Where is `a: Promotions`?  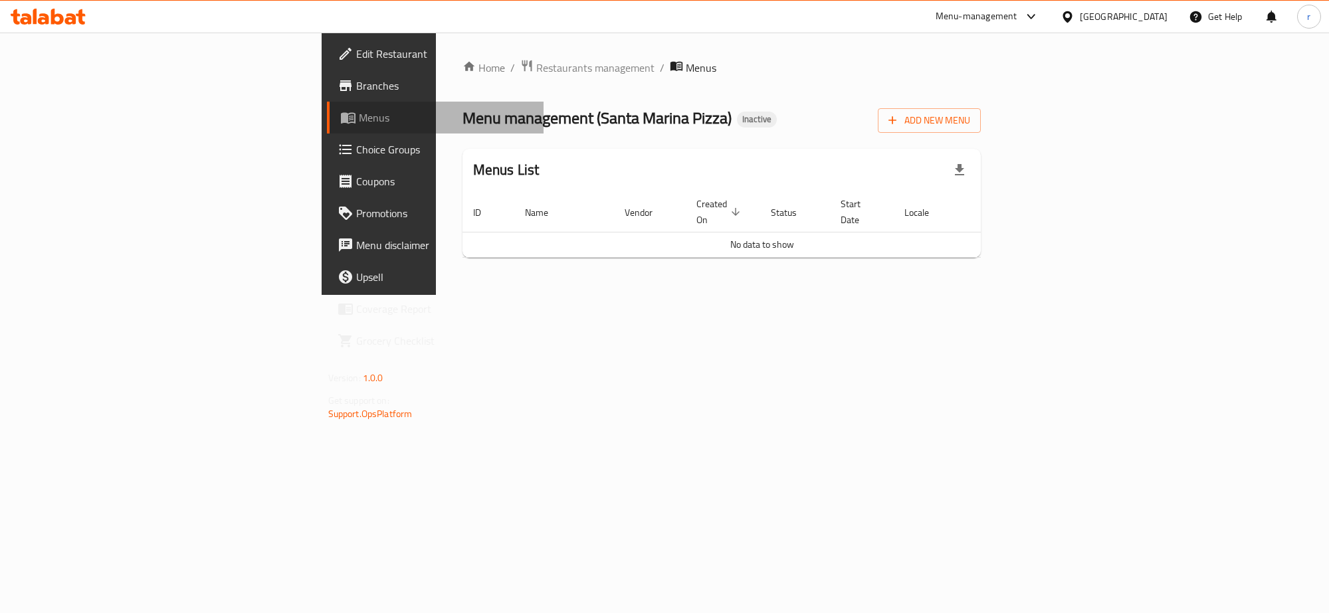
a: Promotions is located at coordinates (435, 213).